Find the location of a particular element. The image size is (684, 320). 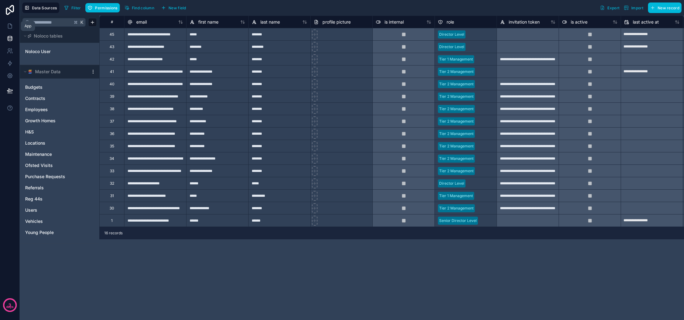

span: Referrals is located at coordinates (34, 188).